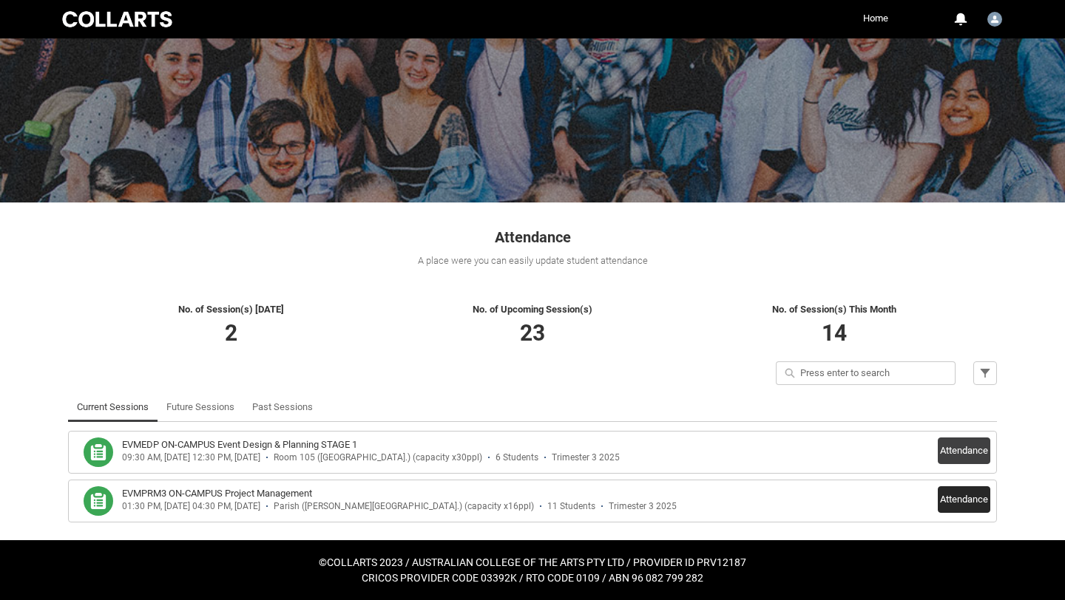 The image size is (1065, 600). I want to click on li: Past Sessions, so click(282, 407).